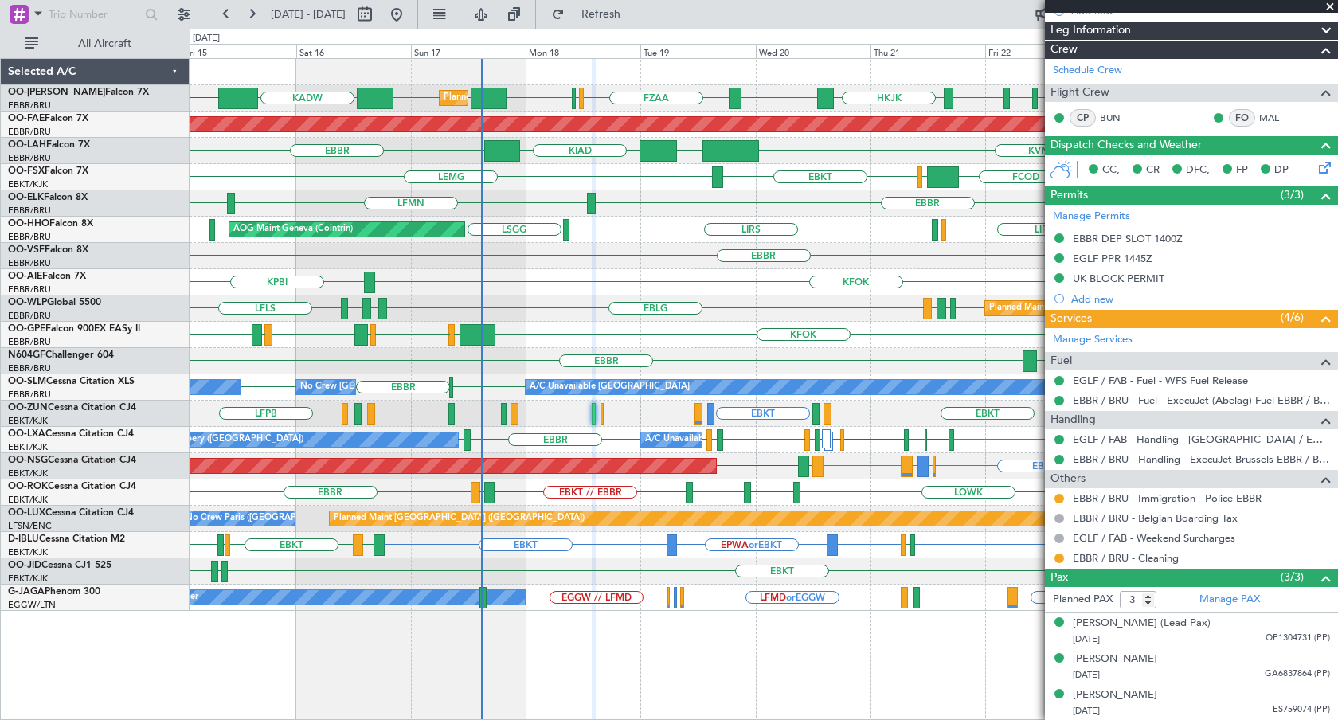 The image size is (1338, 720). I want to click on div: CP, so click(1082, 118).